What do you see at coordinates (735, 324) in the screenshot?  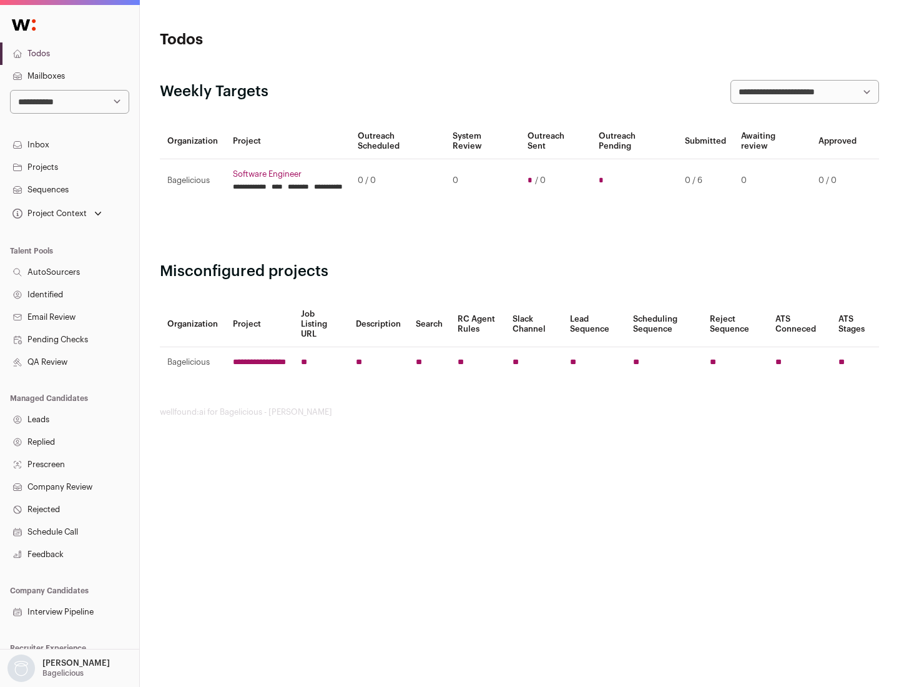 I see `th: Reject Sequence` at bounding box center [735, 324].